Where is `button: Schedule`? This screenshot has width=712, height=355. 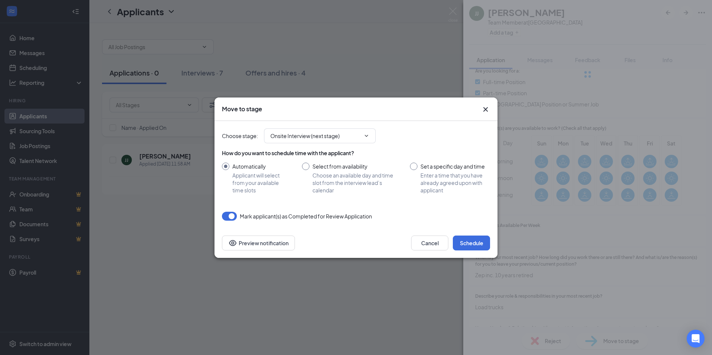
button: Schedule is located at coordinates (471, 243).